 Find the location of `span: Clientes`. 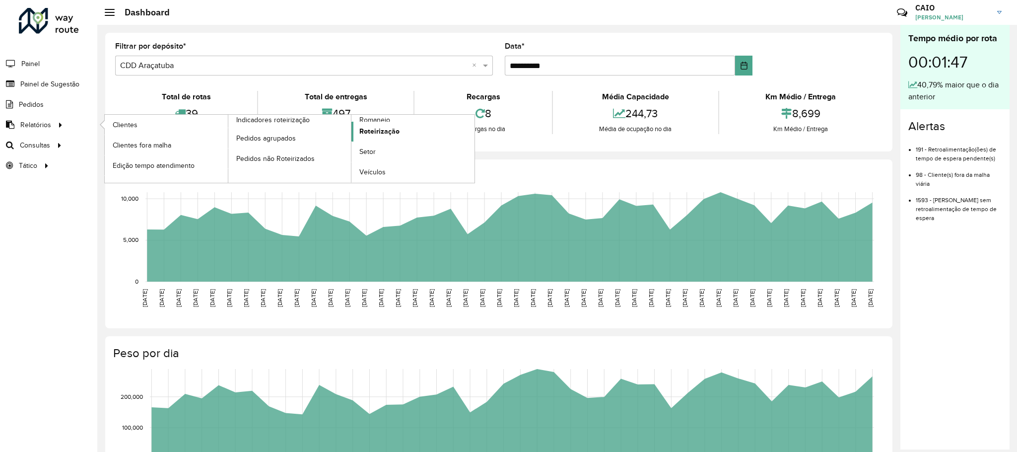

span: Clientes is located at coordinates (125, 125).